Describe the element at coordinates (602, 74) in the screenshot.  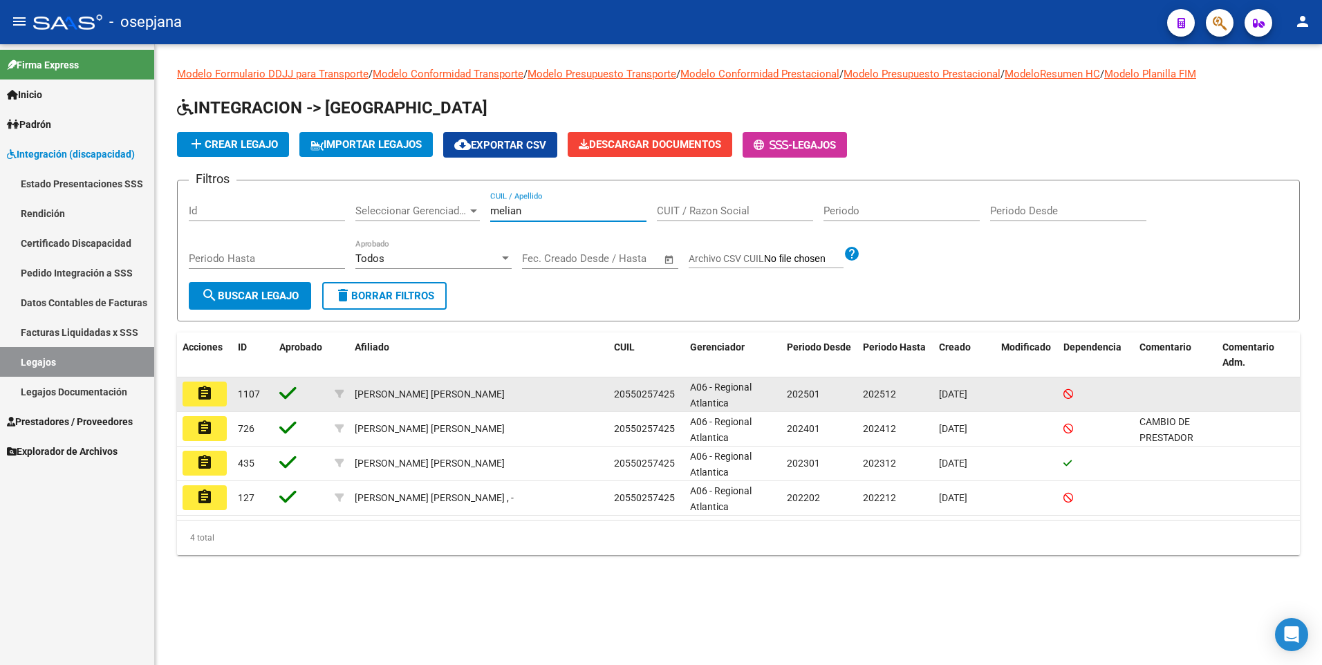
I see `a: Modelo Presupuesto Transporte` at that location.